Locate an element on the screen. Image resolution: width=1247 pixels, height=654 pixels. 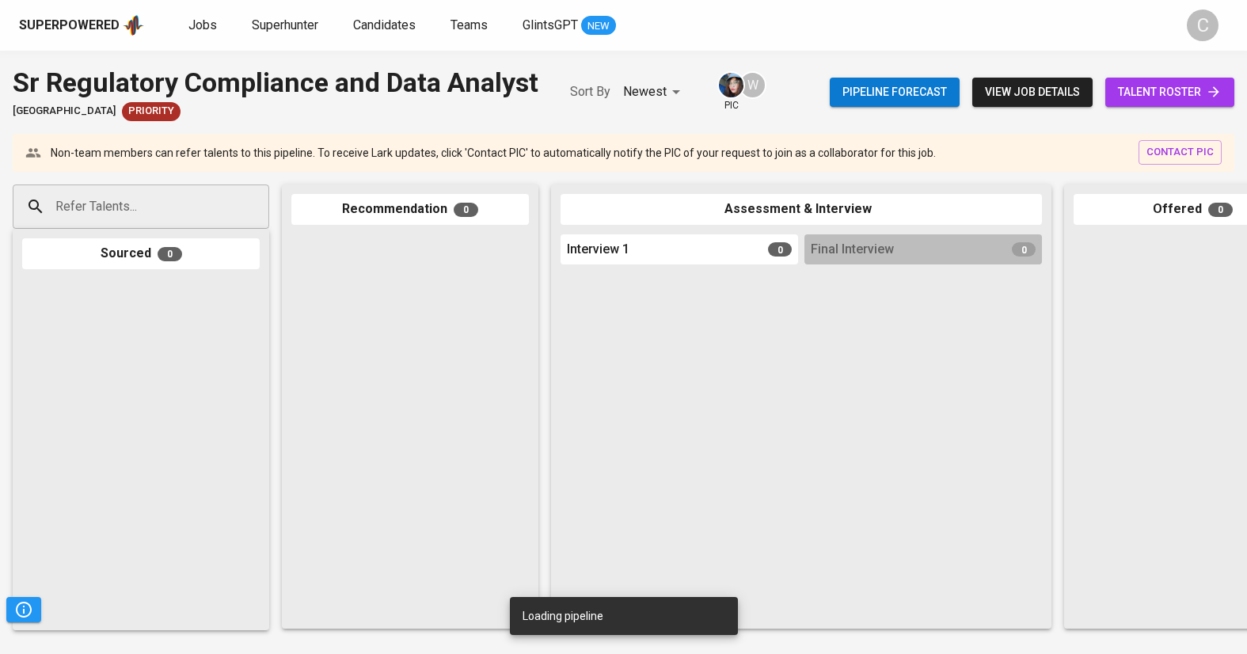
span: talent roster is located at coordinates (1169, 92).